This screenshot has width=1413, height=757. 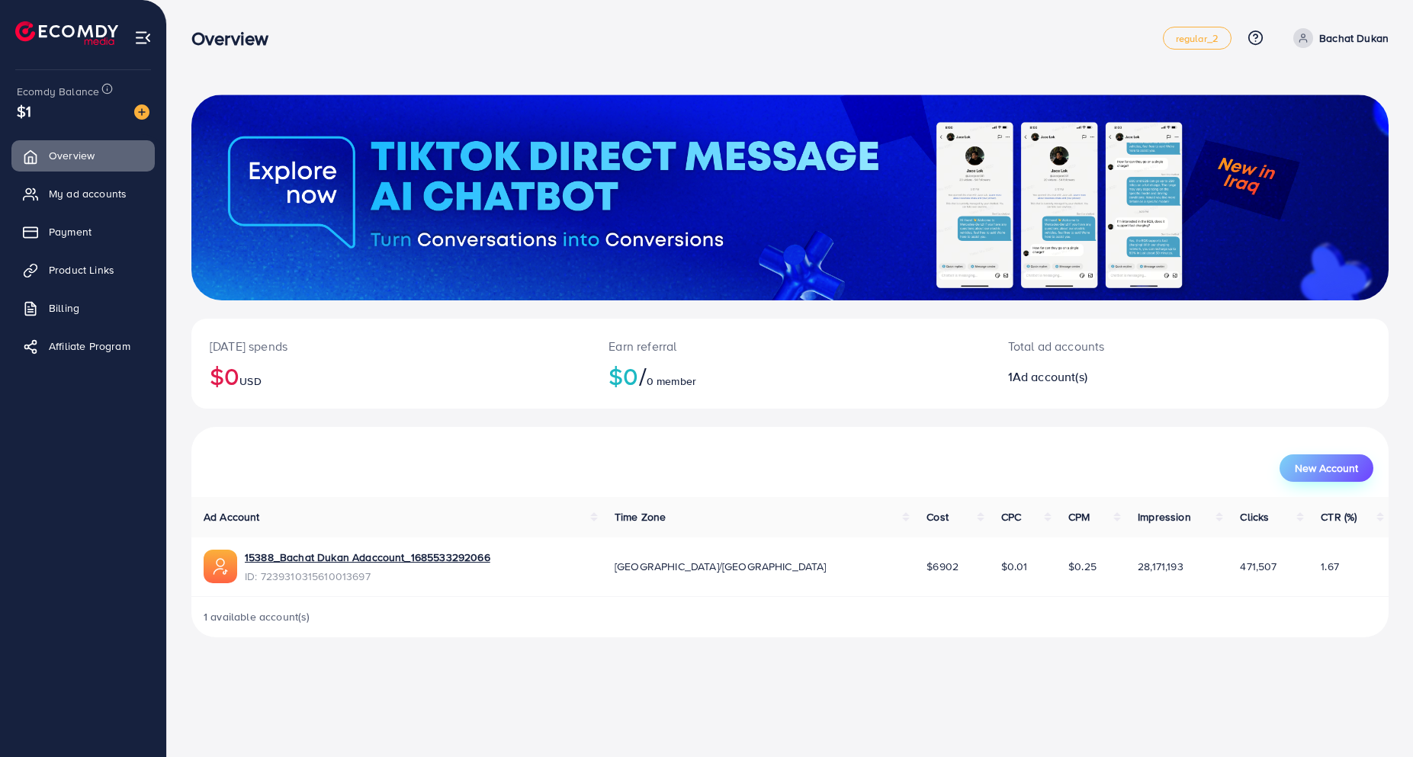 What do you see at coordinates (1197, 38) in the screenshot?
I see `span: regular_2` at bounding box center [1197, 38].